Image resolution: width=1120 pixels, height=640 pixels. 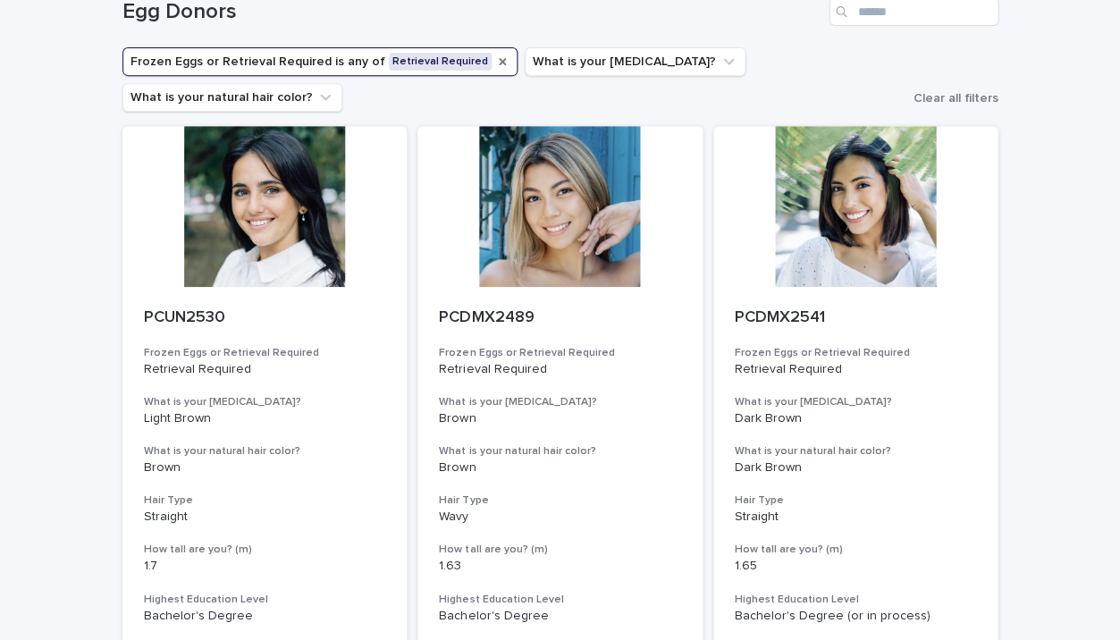 What do you see at coordinates (952, 98) in the screenshot?
I see `button: Clear all filters` at bounding box center [952, 98].